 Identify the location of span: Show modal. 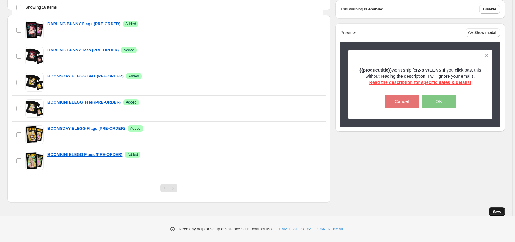
(485, 33).